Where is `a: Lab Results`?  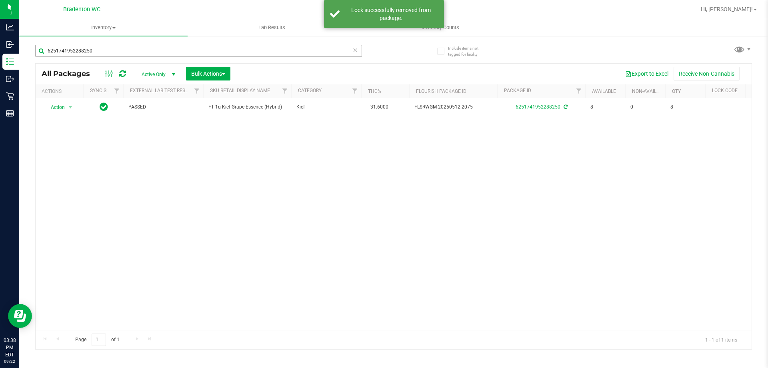 a: Lab Results is located at coordinates (272, 28).